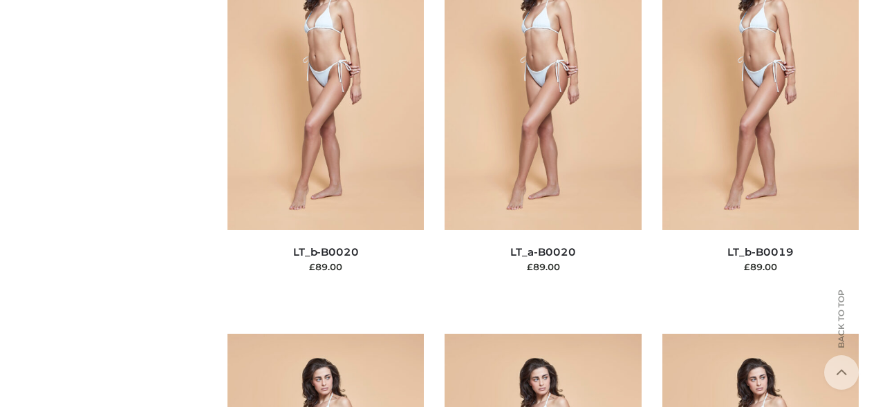  Describe the element at coordinates (760, 252) in the screenshot. I see `a: LT_b-B0019` at that location.